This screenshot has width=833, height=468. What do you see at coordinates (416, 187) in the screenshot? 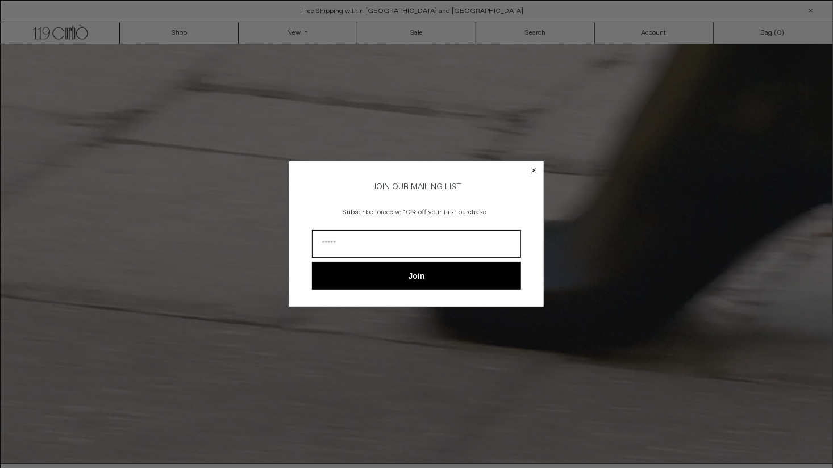
I see `span: JOIN OUR MAILING LIST` at bounding box center [416, 187].